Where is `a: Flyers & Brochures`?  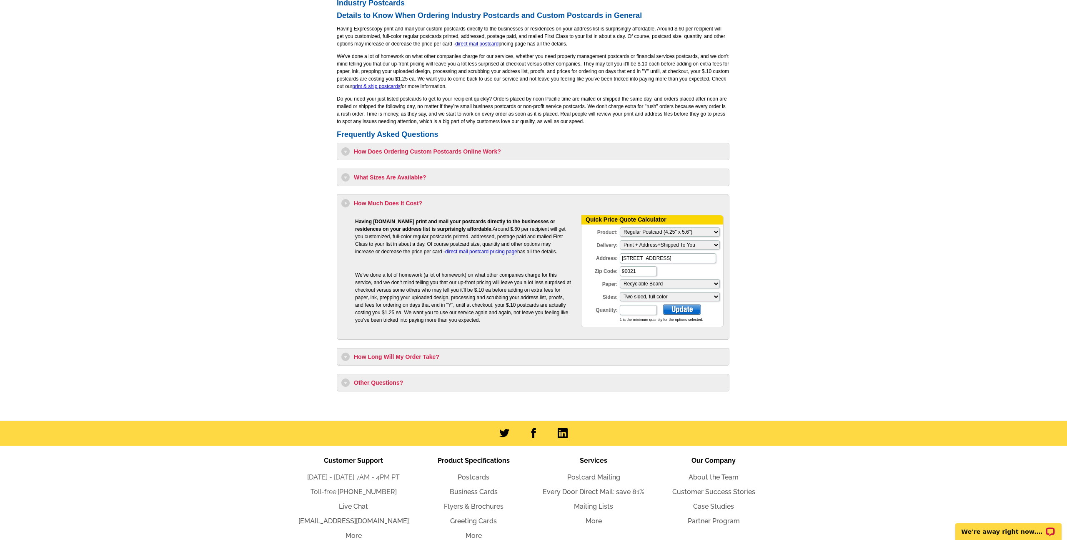 a: Flyers & Brochures is located at coordinates (474, 506).